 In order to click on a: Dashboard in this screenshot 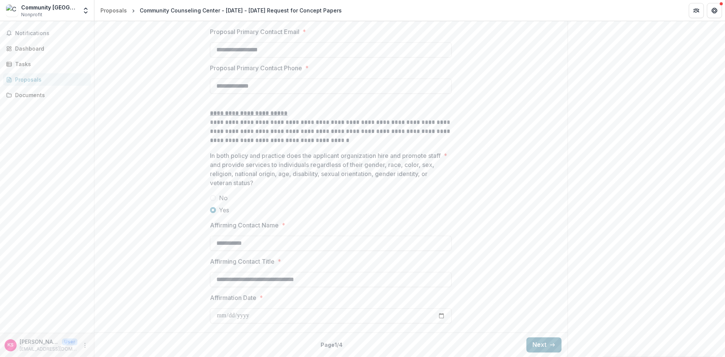, I will do `click(47, 48)`.